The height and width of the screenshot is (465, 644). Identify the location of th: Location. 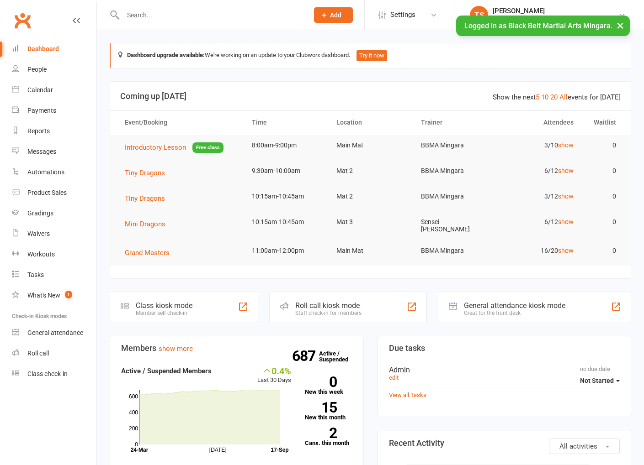
(370, 122).